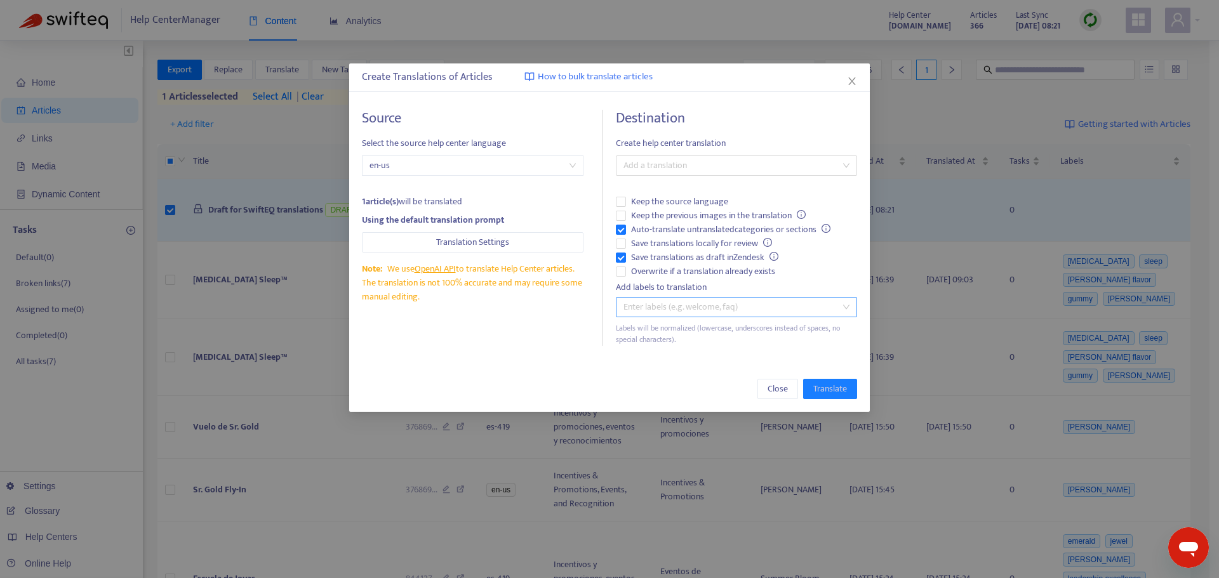 The height and width of the screenshot is (578, 1219). I want to click on strong: 1 article(s), so click(380, 201).